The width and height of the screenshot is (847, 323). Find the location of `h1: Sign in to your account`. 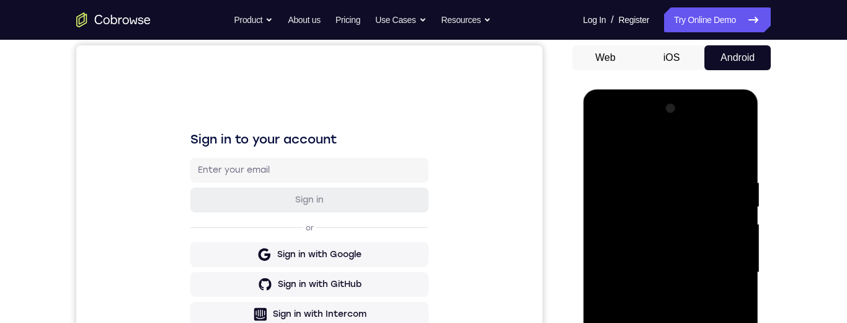

h1: Sign in to your account is located at coordinates (233, 94).